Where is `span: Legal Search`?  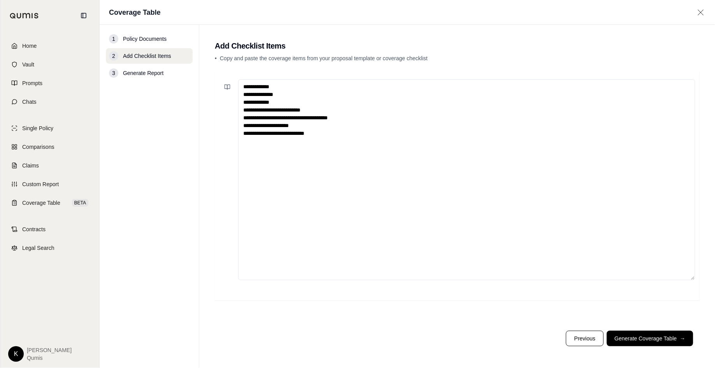
span: Legal Search is located at coordinates (38, 248).